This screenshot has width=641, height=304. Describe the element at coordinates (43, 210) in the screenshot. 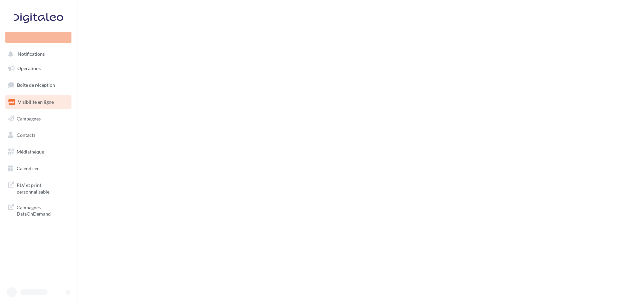

I see `span: Campagnes DataOnDemand` at that location.